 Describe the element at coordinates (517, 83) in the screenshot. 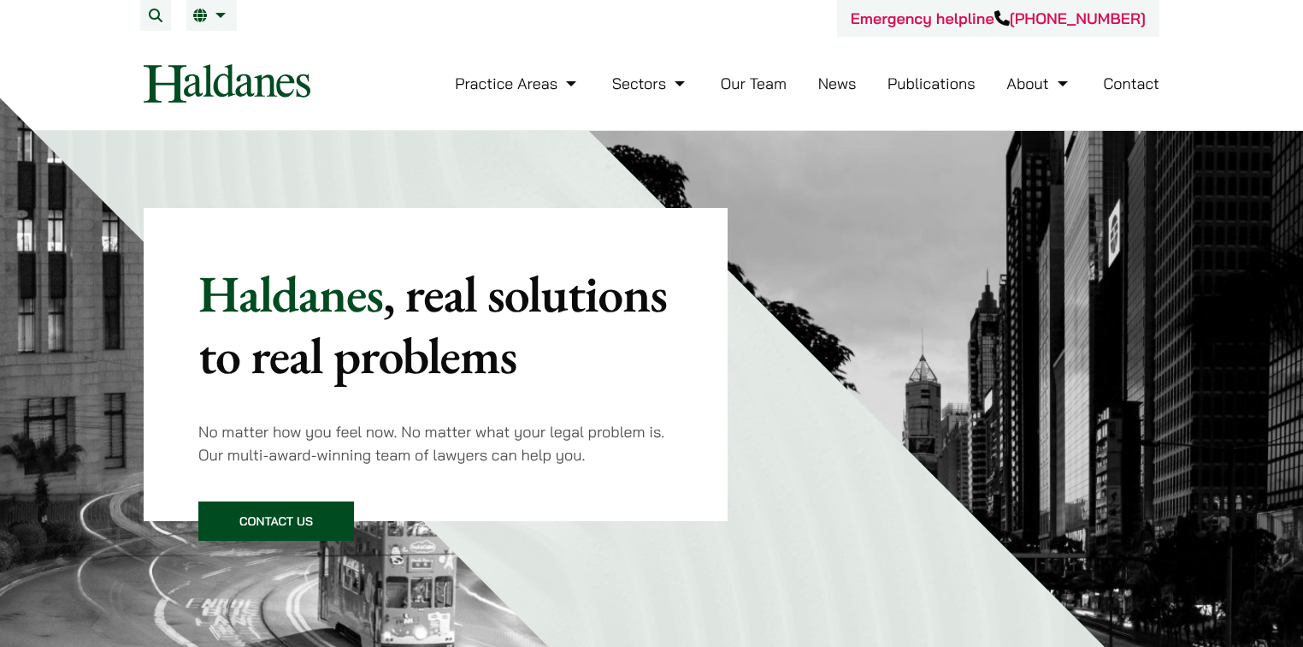

I see `a: Practice Areas` at that location.